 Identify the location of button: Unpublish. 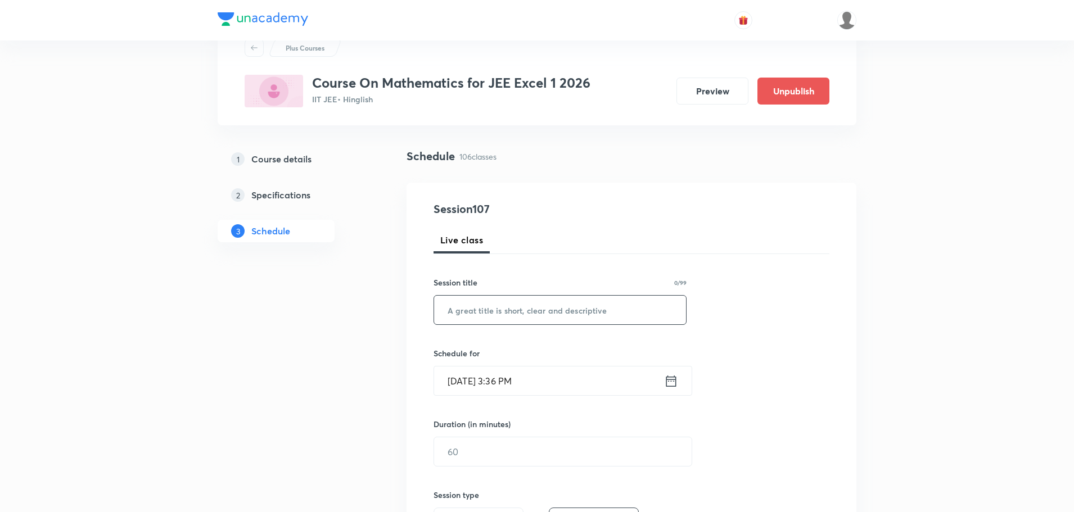
(793, 91).